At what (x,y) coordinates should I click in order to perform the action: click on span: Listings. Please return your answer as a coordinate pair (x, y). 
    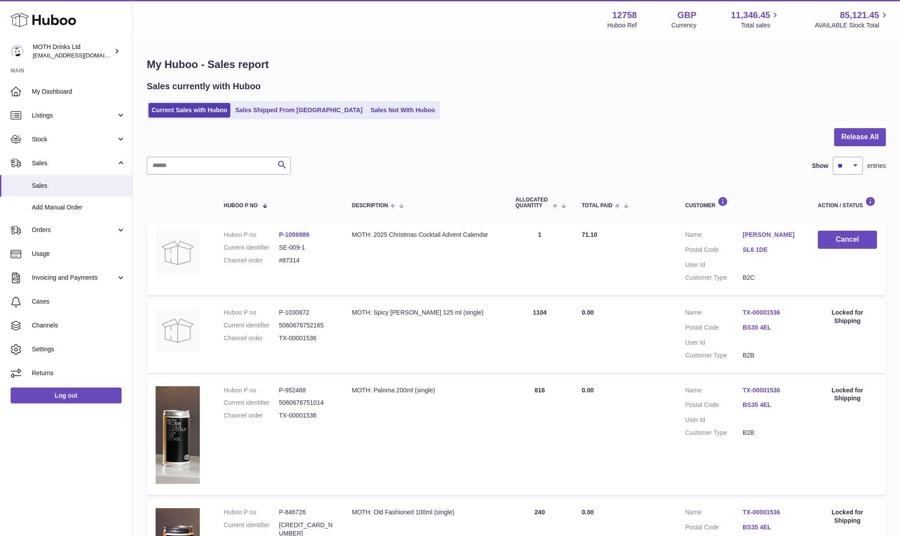
    Looking at the image, I should click on (74, 115).